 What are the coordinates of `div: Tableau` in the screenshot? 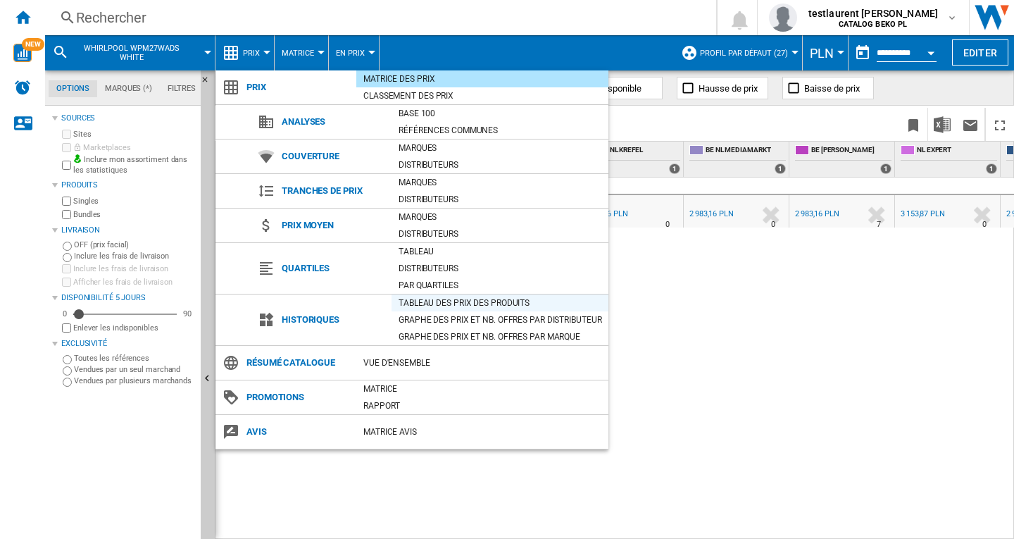 It's located at (500, 251).